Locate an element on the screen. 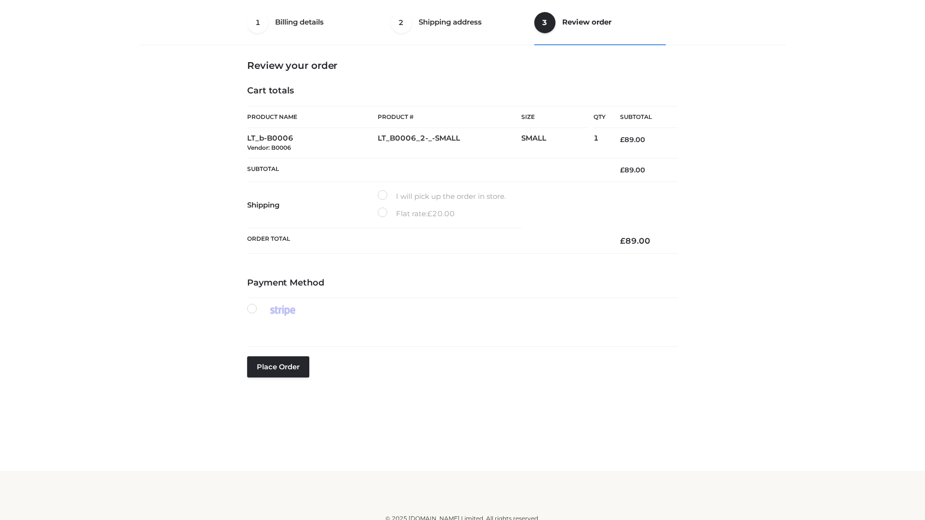  td: LT_B0006_2-_-SMALL is located at coordinates (449, 143).